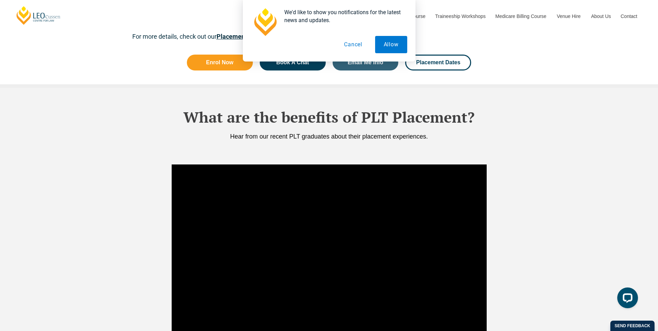 This screenshot has height=331, width=658. What do you see at coordinates (220, 62) in the screenshot?
I see `span: Enrol Now` at bounding box center [220, 62].